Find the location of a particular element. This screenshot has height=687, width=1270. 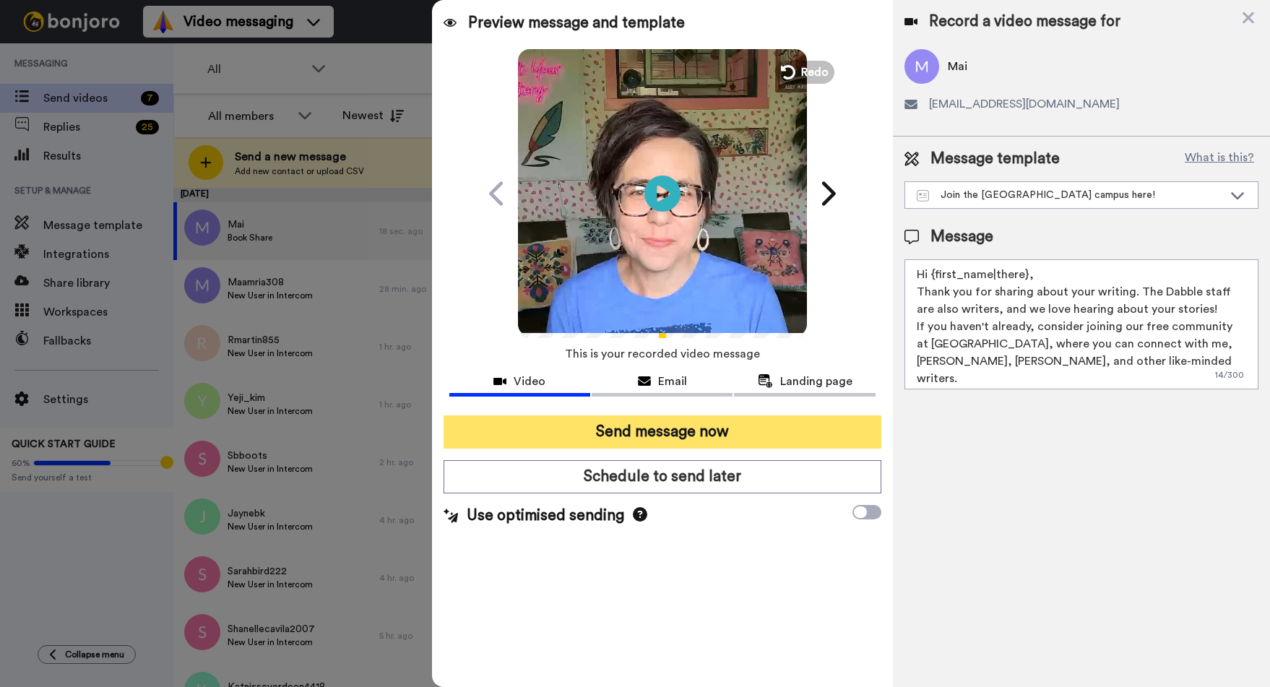

span: Landing page is located at coordinates (816, 382).